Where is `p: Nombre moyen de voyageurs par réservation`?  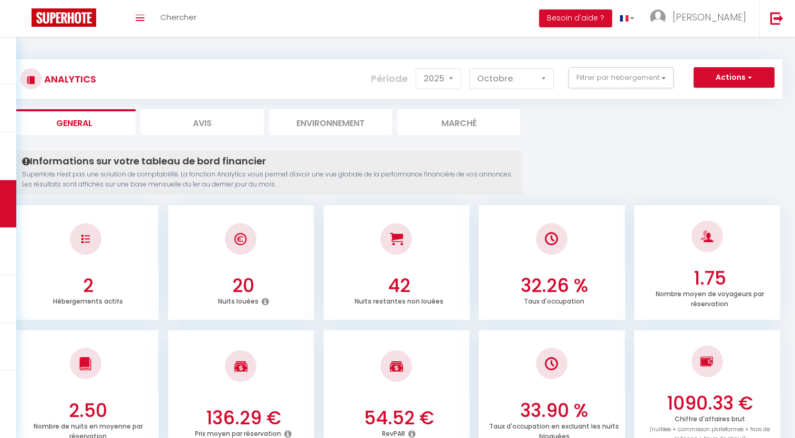
p: Nombre moyen de voyageurs par réservation is located at coordinates (710, 298).